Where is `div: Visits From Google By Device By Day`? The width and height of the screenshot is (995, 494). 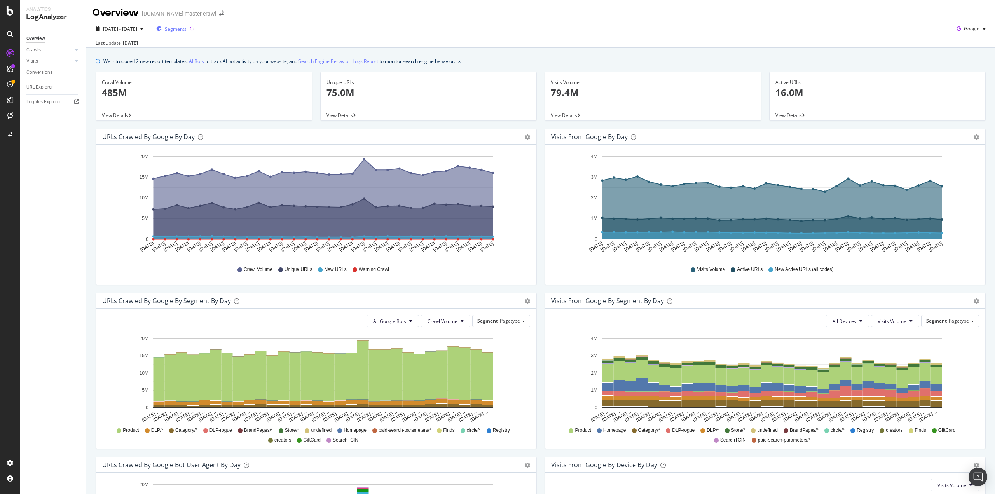 div: Visits From Google By Device By Day is located at coordinates (604, 465).